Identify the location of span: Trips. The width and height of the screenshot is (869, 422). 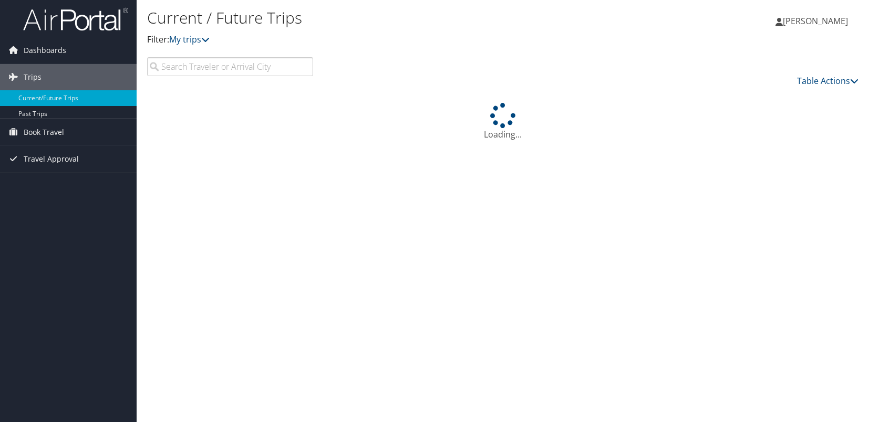
(33, 77).